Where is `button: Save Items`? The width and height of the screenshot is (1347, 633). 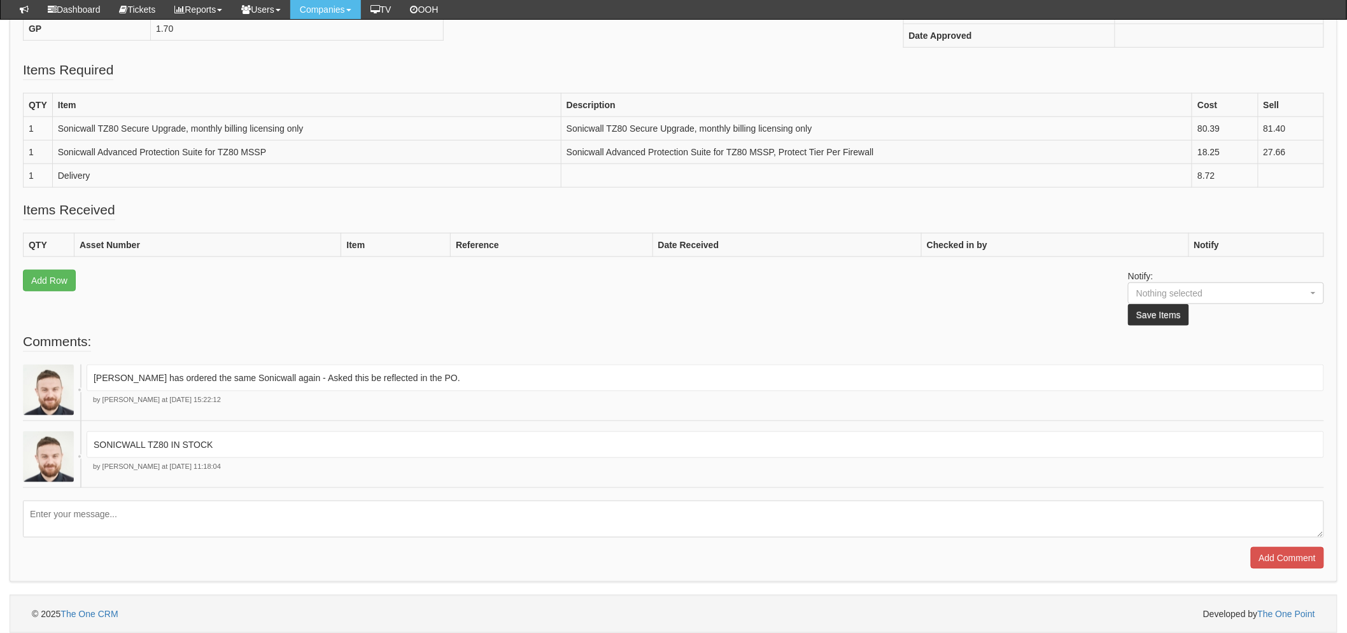 button: Save Items is located at coordinates (1158, 315).